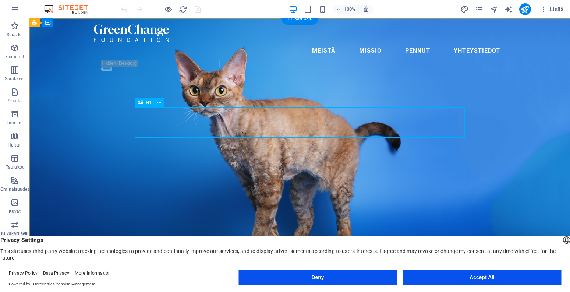 This screenshot has width=570, height=292. Describe the element at coordinates (15, 145) in the screenshot. I see `p: Haitari` at that location.